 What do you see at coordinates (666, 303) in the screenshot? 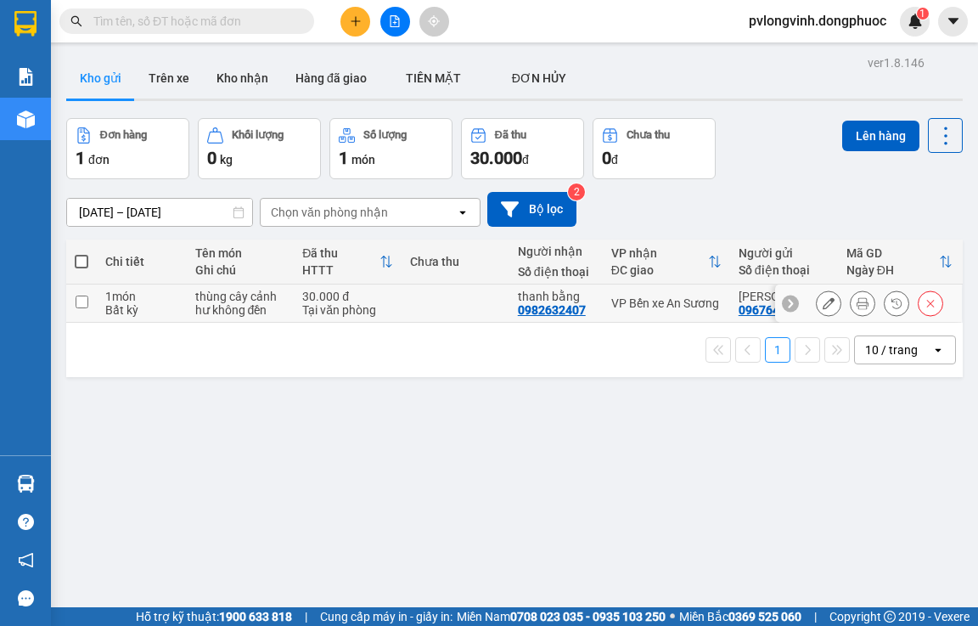
I see `div: VP Bến xe An Sương` at bounding box center [666, 303].